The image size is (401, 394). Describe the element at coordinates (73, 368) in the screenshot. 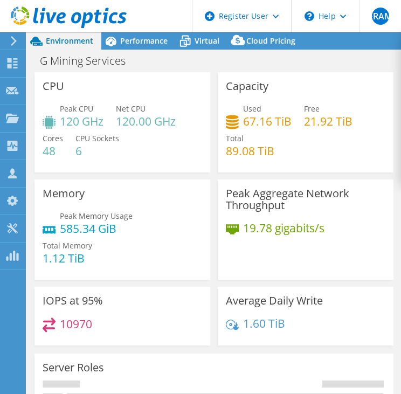

I see `h3: Server Roles` at that location.